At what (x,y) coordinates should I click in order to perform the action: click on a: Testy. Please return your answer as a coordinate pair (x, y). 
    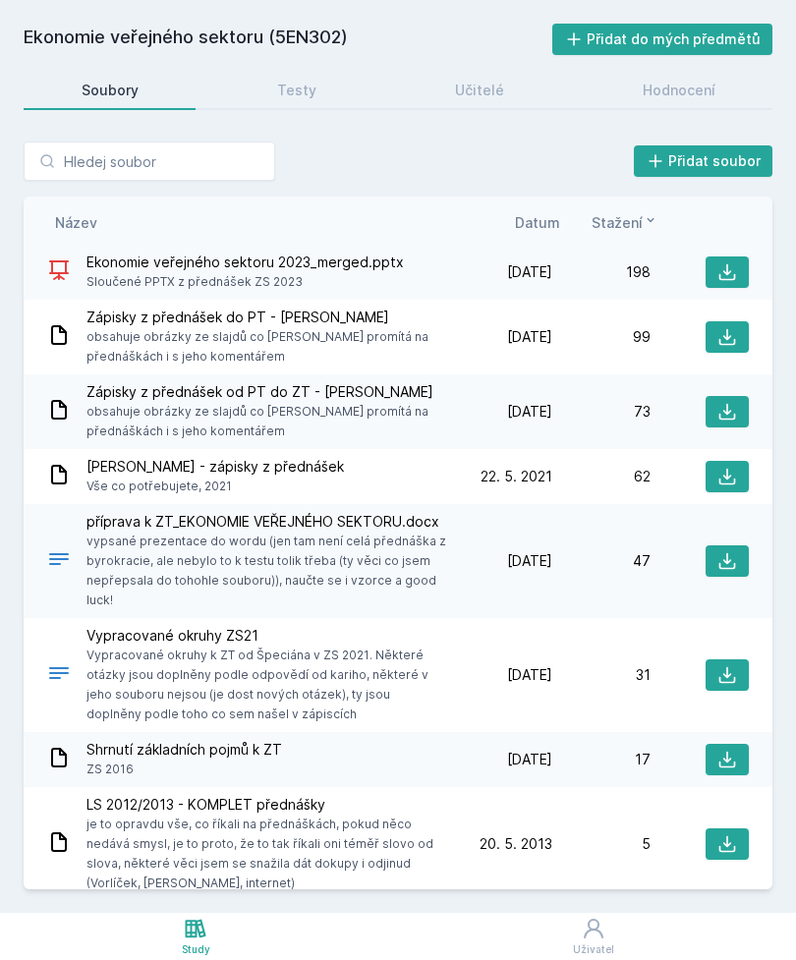
    Looking at the image, I should click on (296, 90).